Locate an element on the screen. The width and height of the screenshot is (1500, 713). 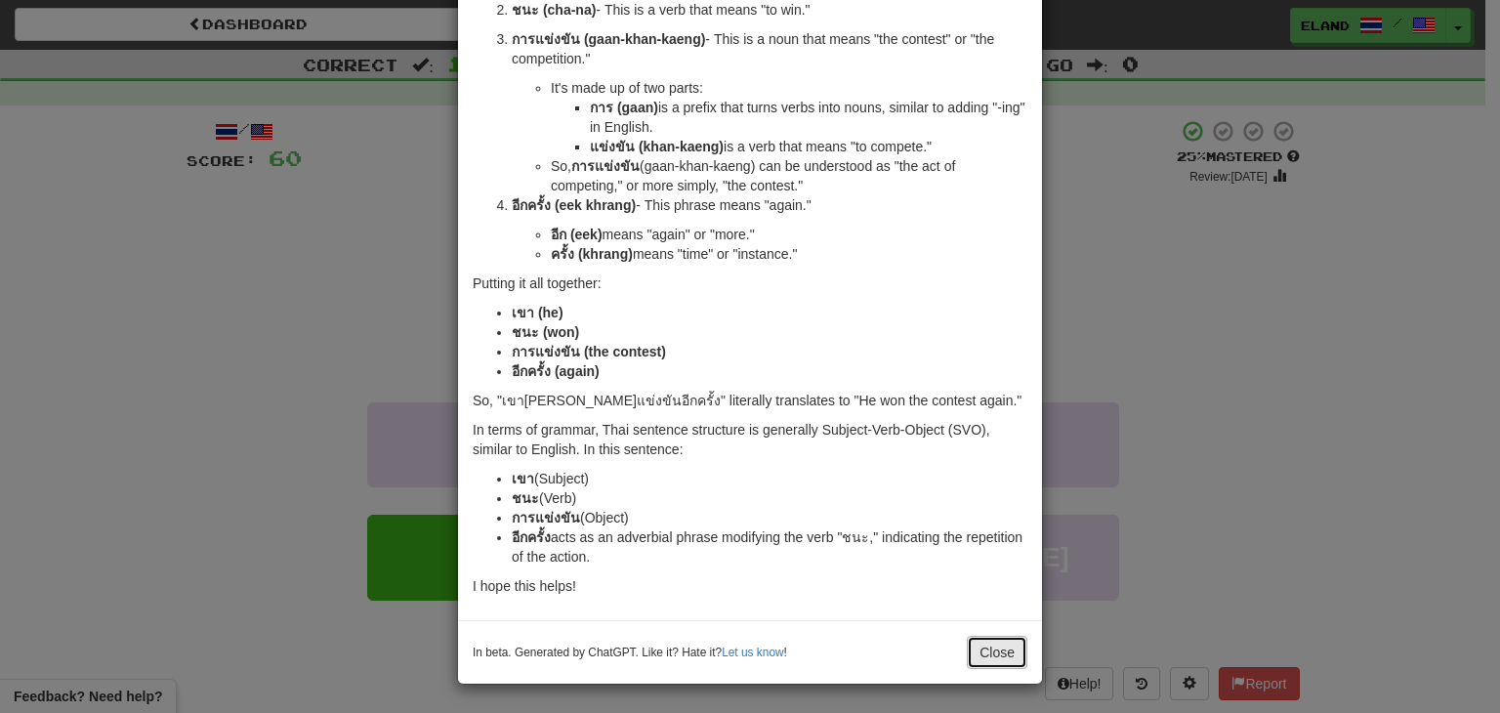
button: Close is located at coordinates (997, 652).